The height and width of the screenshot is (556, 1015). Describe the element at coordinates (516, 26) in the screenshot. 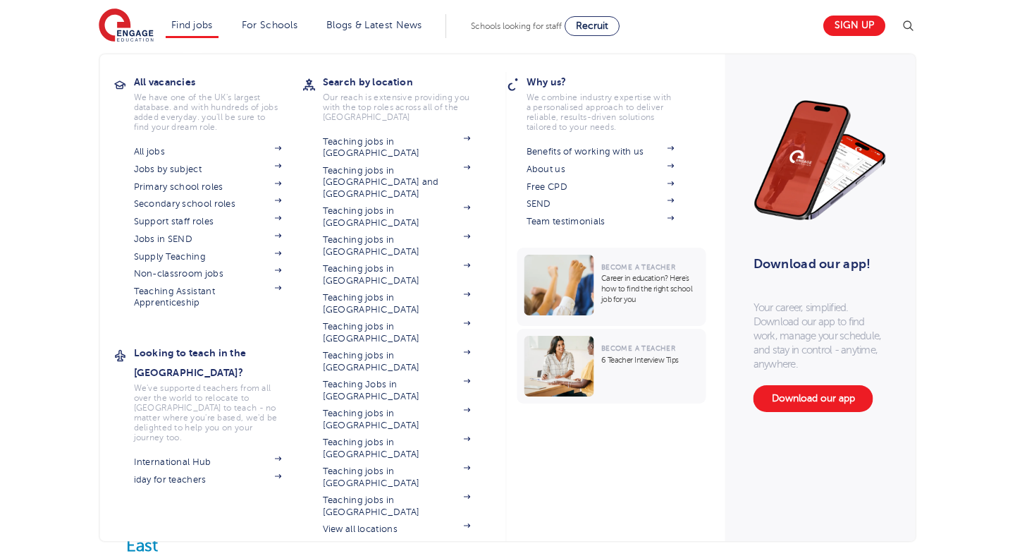

I see `span: Schools looking for staff` at that location.